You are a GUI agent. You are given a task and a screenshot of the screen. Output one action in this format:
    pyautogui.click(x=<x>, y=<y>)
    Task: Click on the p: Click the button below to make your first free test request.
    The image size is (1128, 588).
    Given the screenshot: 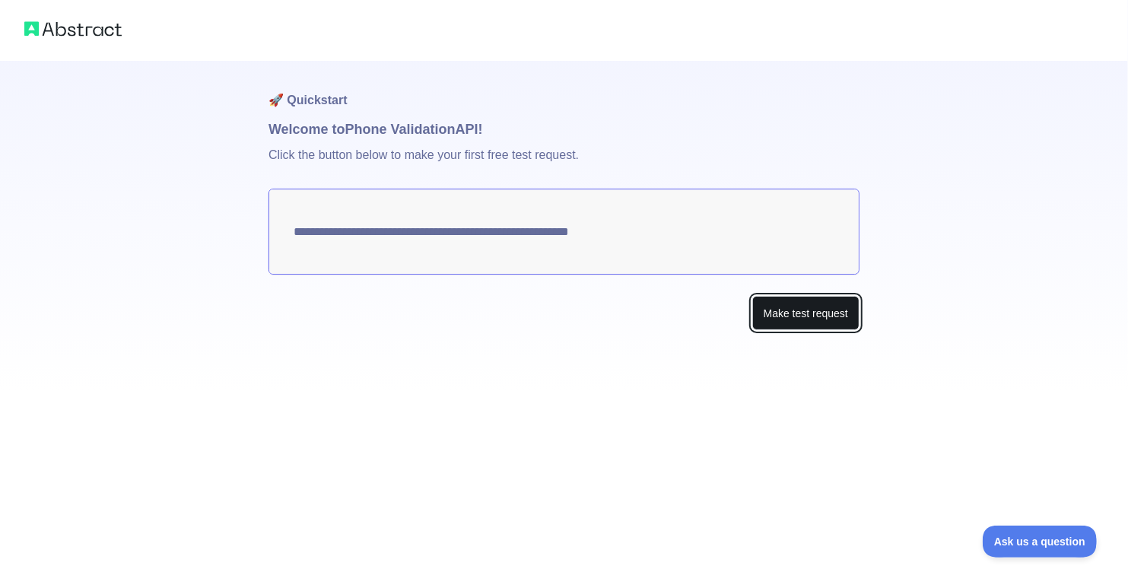 What is the action you would take?
    pyautogui.click(x=563, y=164)
    